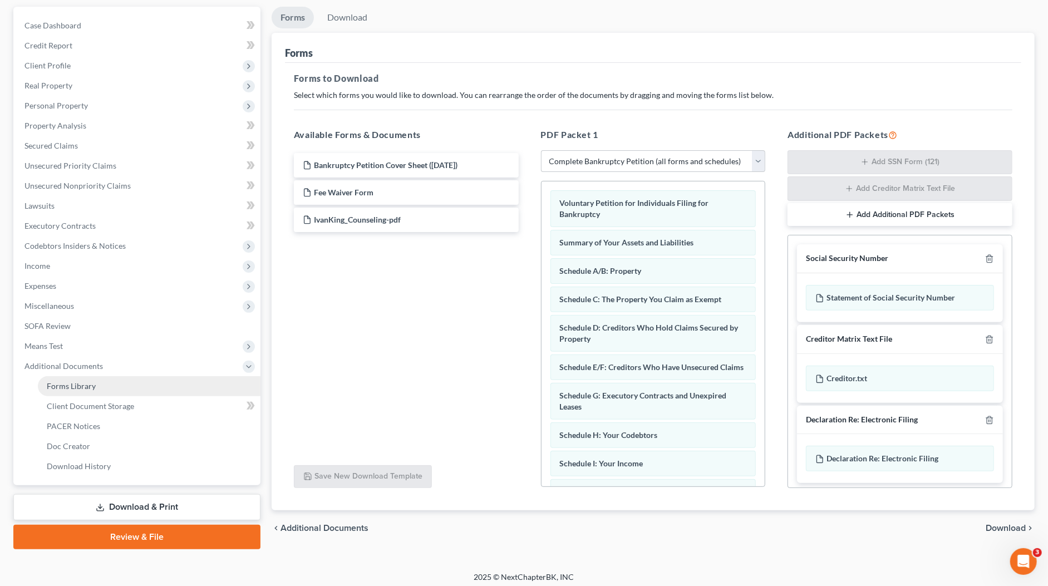 The image size is (1048, 586). Describe the element at coordinates (47, 326) in the screenshot. I see `span: SOFA Review` at that location.